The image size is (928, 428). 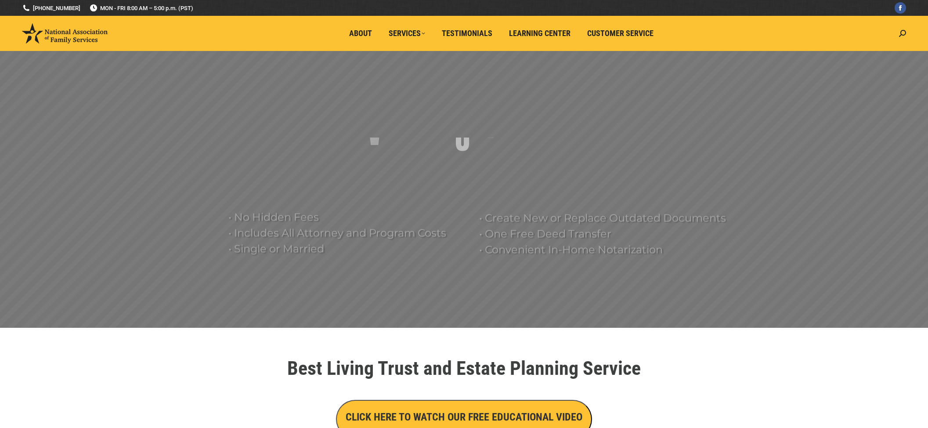 I want to click on rs-layer: • No Hidden Fees • Includes All Attorney and Program Costs • Single or Married, so click(x=348, y=233).